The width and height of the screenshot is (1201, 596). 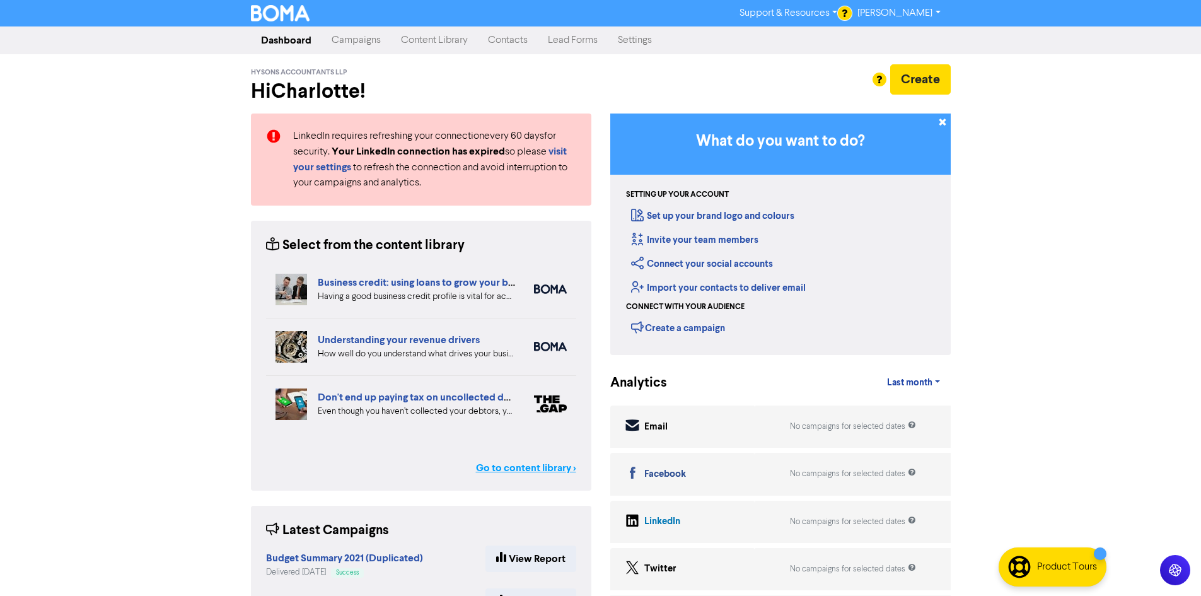 What do you see at coordinates (665, 474) in the screenshot?
I see `div: Facebook` at bounding box center [665, 474].